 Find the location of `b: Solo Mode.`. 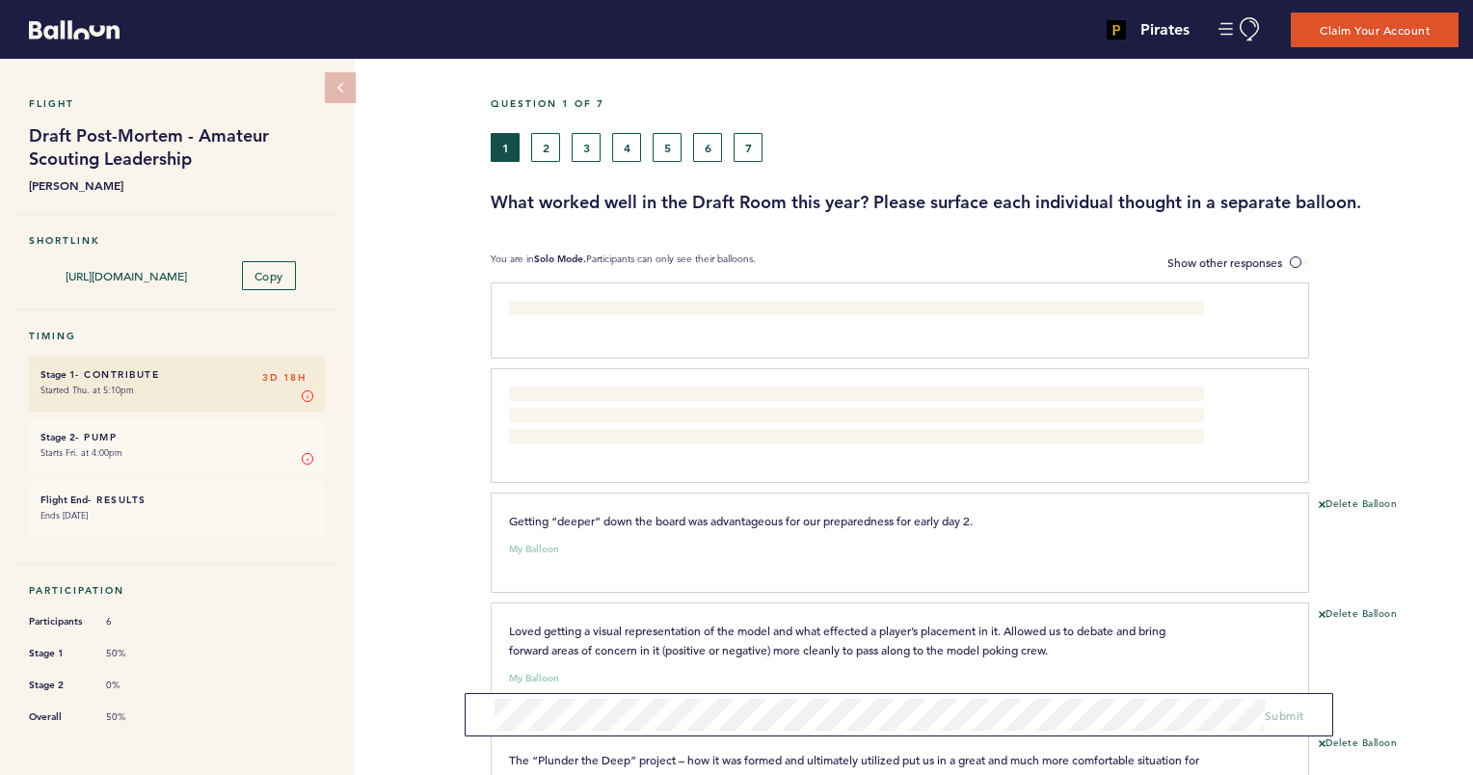

b: Solo Mode. is located at coordinates (560, 258).